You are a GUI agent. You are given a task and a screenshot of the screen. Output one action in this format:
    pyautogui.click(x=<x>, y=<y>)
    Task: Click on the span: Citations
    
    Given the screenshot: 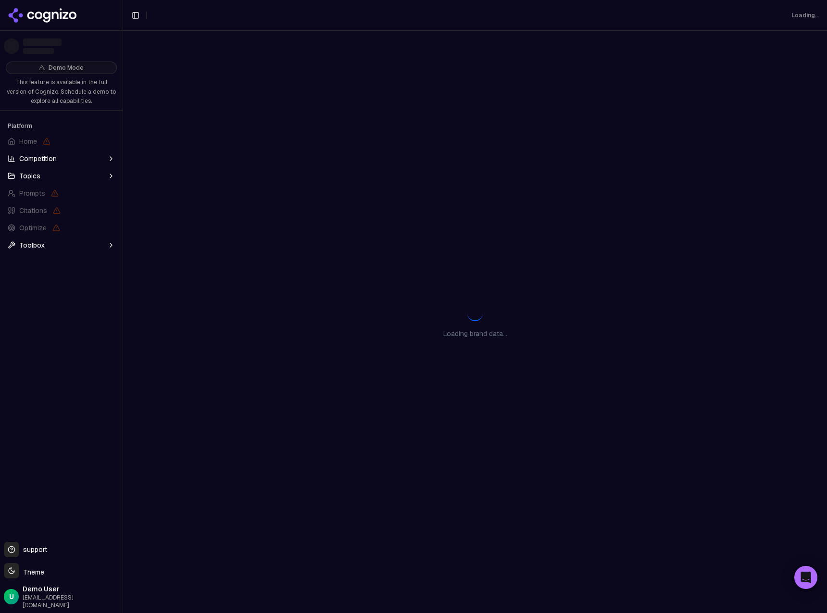 What is the action you would take?
    pyautogui.click(x=33, y=211)
    